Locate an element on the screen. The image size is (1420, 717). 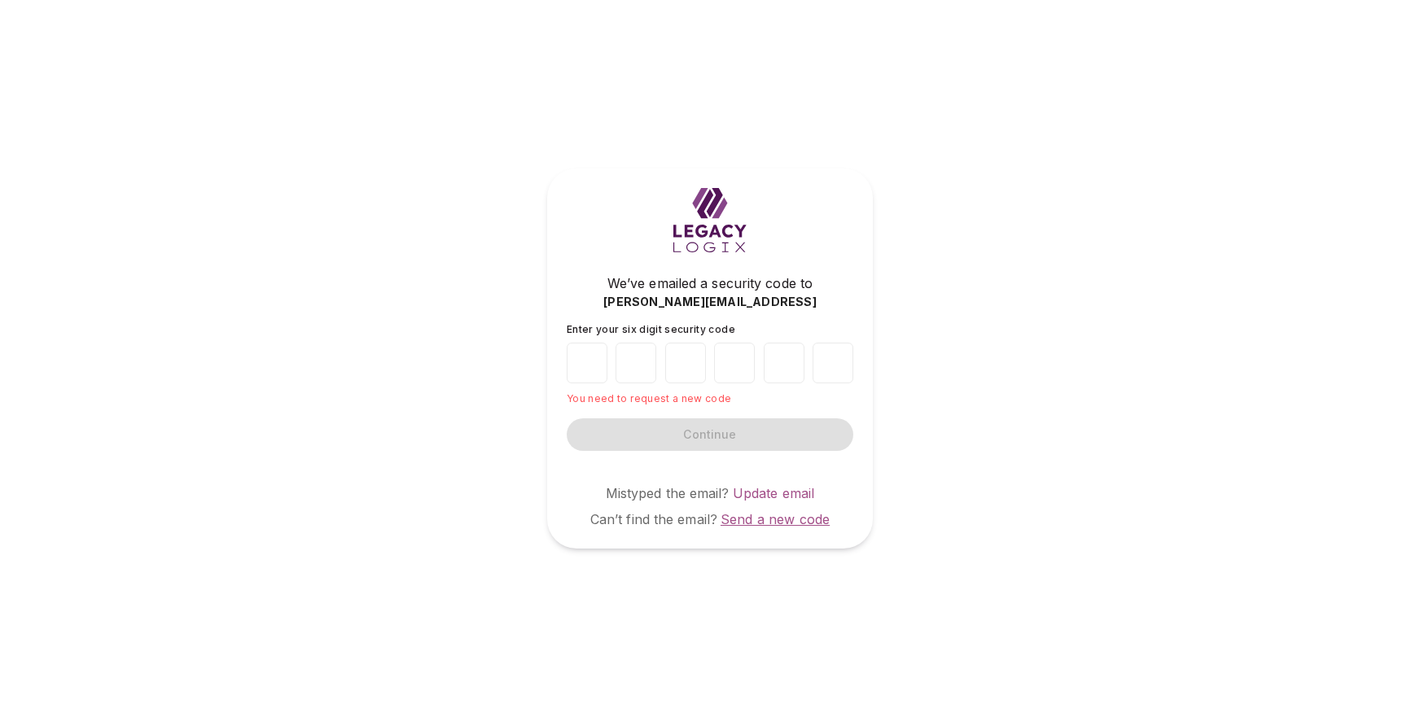
span: Can’t find the email? is located at coordinates (654, 520).